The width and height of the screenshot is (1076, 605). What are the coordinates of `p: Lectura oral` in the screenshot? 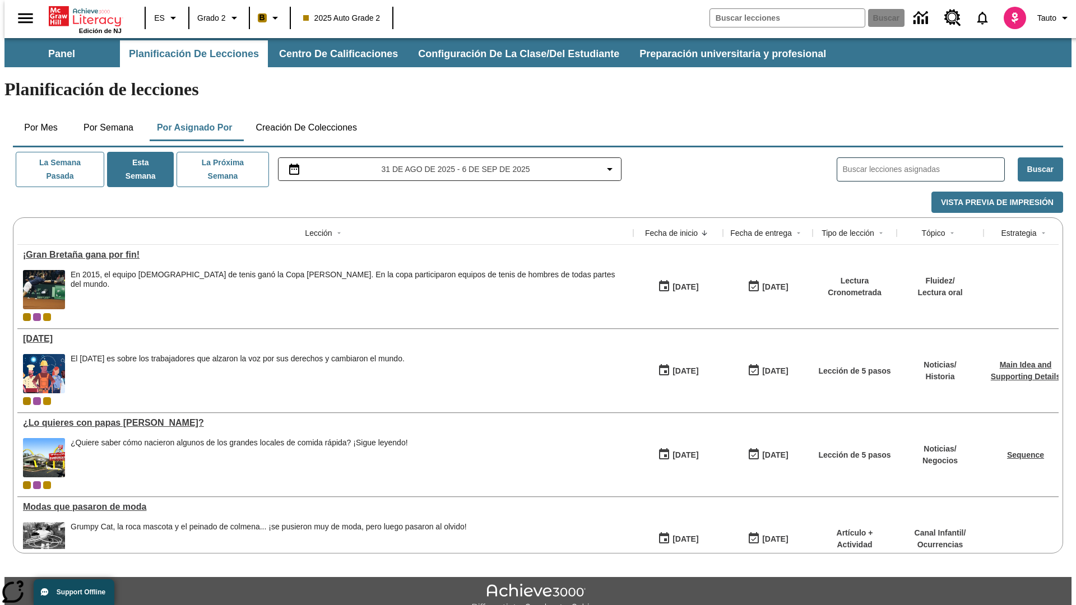 It's located at (940, 293).